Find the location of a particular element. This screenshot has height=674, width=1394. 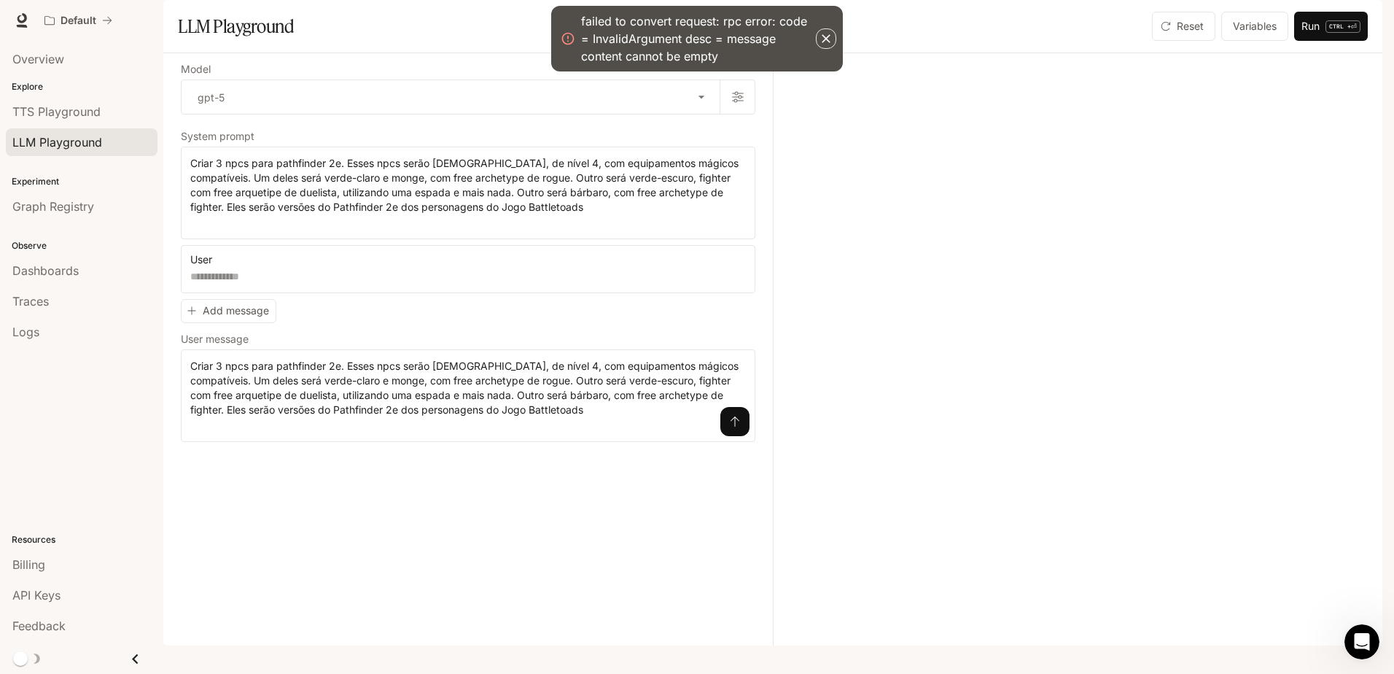

button: Variables is located at coordinates (1255, 26).